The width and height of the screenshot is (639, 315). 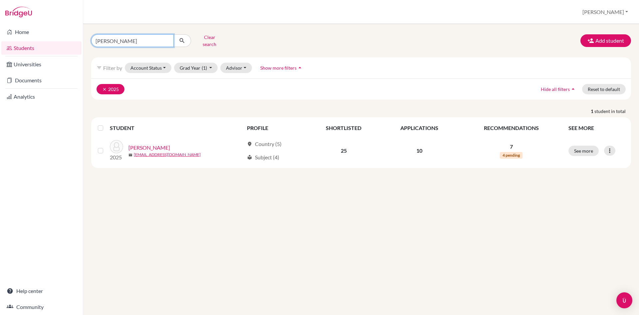 I want to click on img: Matione, Vincent, so click(x=117, y=147).